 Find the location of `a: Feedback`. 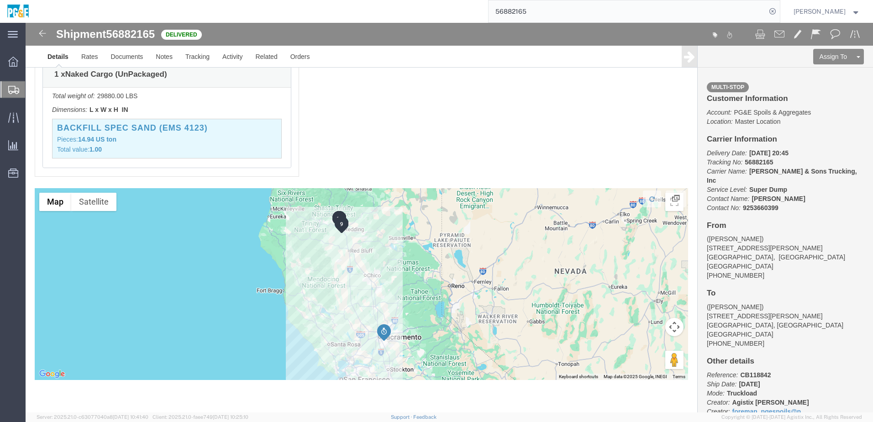

a: Feedback is located at coordinates (425, 417).